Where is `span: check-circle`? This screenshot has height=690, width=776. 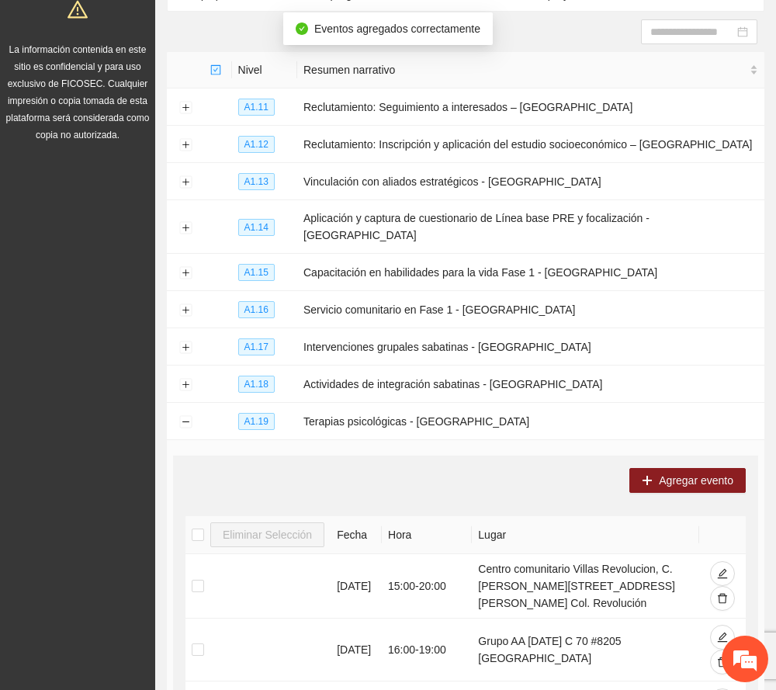
span: check-circle is located at coordinates (302, 29).